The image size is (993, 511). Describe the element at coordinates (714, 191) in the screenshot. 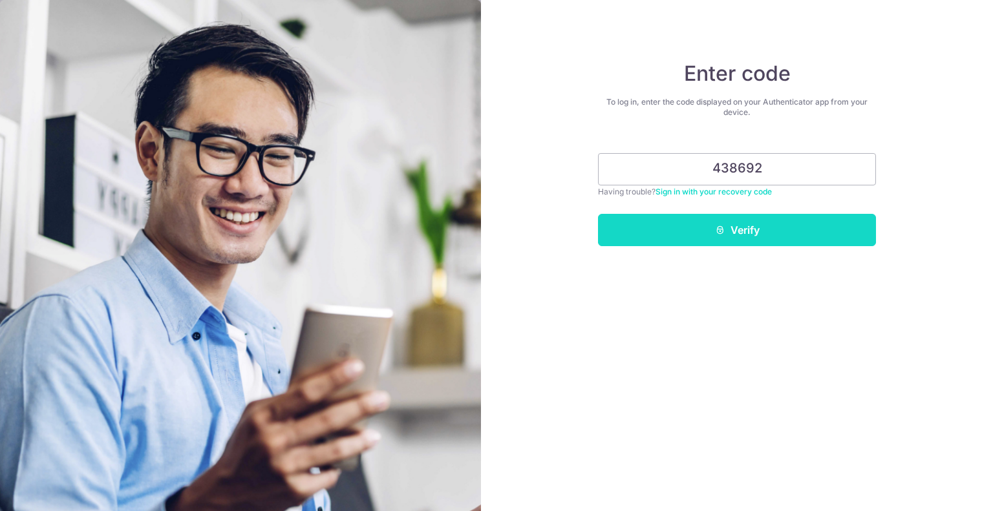

I see `a: Sign in with your recovery code` at that location.